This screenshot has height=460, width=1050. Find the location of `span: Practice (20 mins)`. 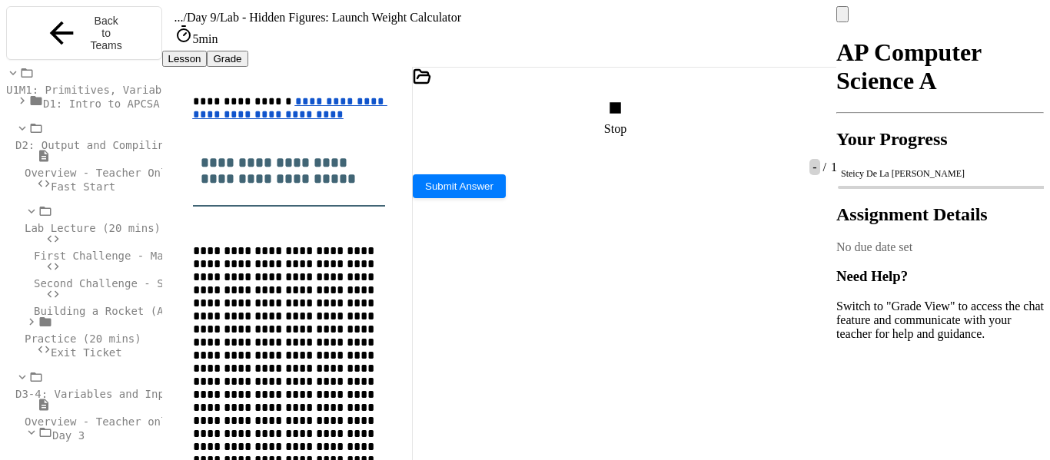

span: Practice (20 mins) is located at coordinates (83, 339).